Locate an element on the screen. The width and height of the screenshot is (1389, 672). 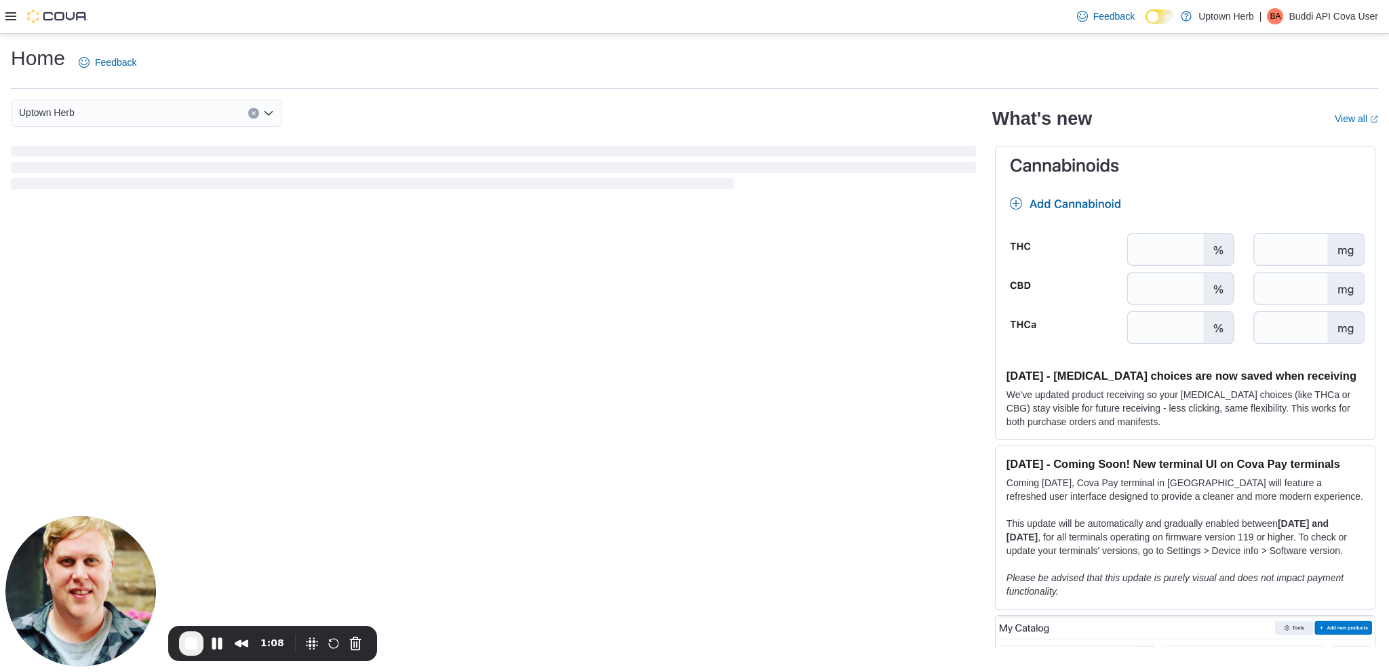
div: Buddi API Cova User is located at coordinates (1275, 16).